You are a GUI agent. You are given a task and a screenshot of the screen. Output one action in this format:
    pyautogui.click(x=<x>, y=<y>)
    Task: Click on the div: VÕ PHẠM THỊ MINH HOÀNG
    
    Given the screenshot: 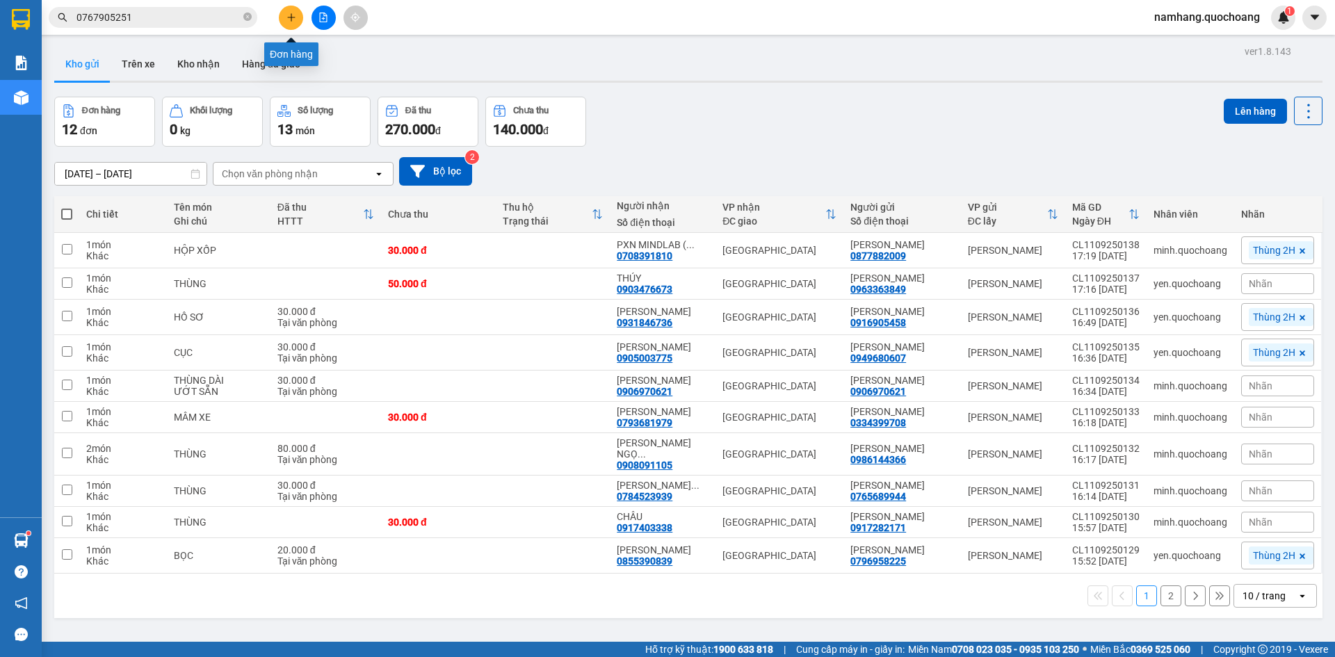 What is the action you would take?
    pyautogui.click(x=902, y=550)
    